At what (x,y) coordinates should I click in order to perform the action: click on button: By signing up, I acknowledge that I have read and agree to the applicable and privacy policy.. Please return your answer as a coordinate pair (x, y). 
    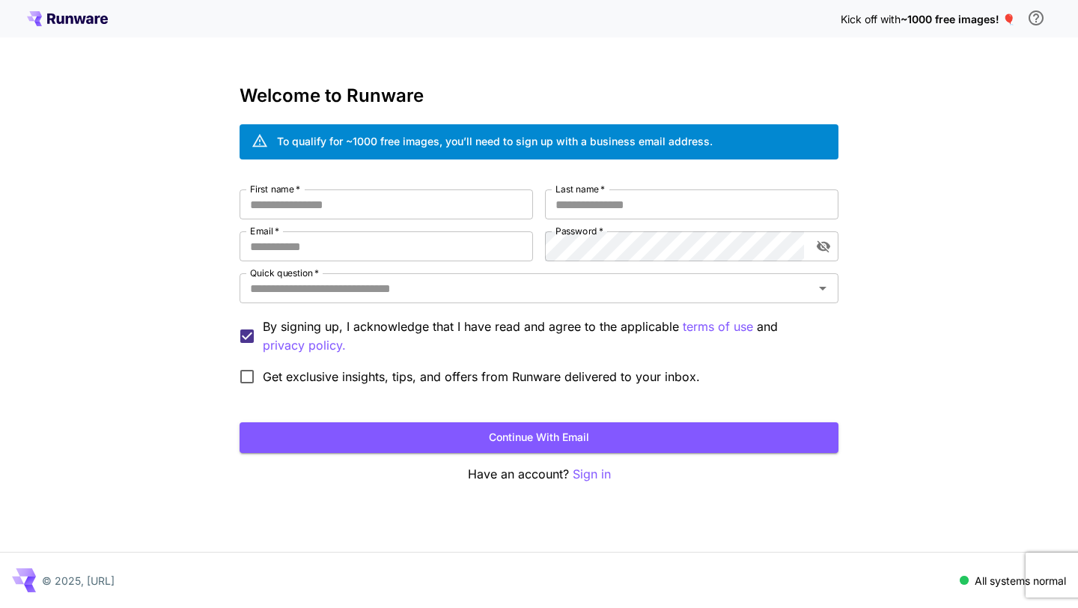
    Looking at the image, I should click on (718, 326).